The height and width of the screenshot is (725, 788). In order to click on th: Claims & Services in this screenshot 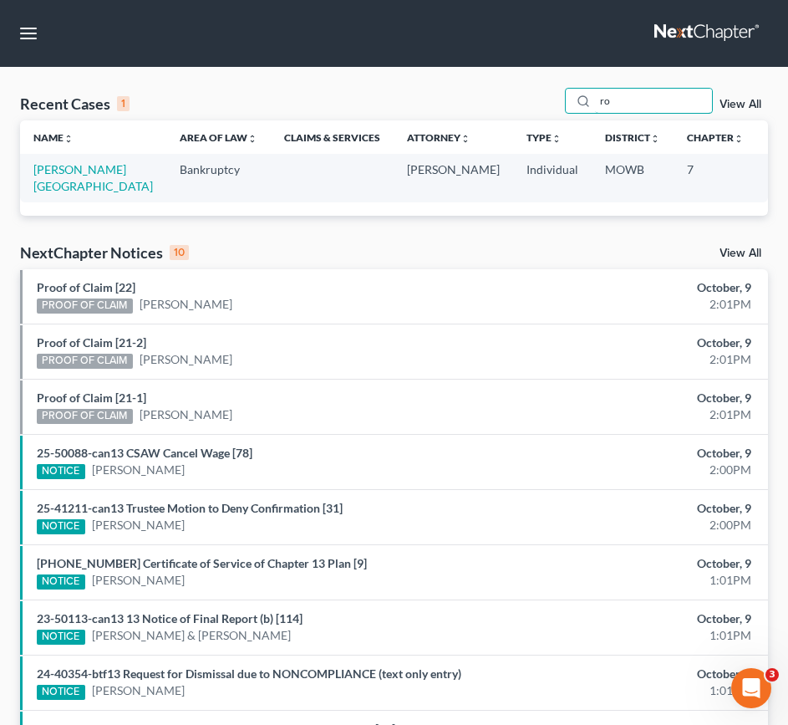, I will do `click(332, 137)`.